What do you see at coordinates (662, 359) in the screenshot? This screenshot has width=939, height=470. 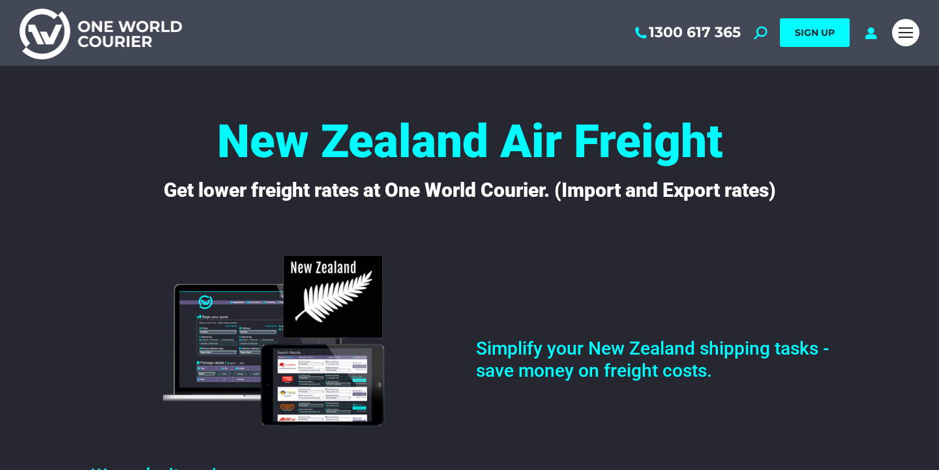 I see `h2: Simplify your New Zealand shipping tasks - save money on freight costs.` at bounding box center [662, 359].